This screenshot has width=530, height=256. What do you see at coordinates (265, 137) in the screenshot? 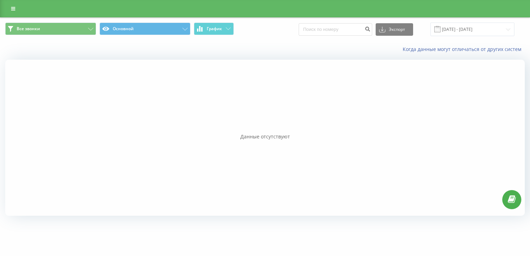
I see `div: Данные отсутствуют` at bounding box center [265, 137].